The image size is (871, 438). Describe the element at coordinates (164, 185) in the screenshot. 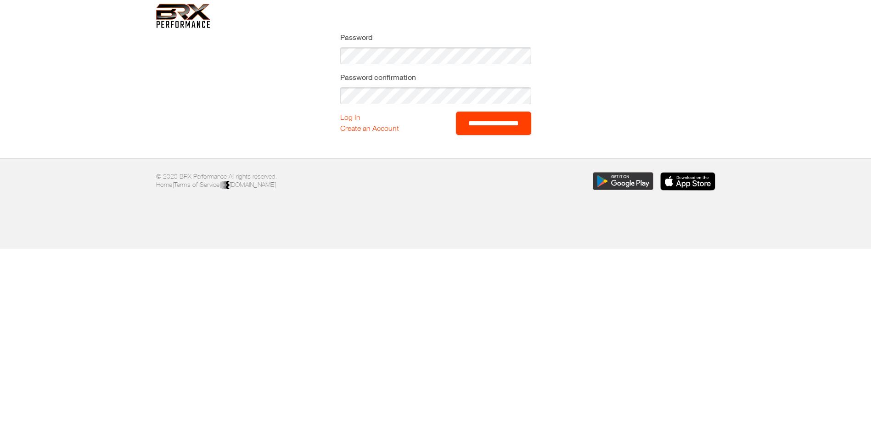

I see `a: Home` at that location.